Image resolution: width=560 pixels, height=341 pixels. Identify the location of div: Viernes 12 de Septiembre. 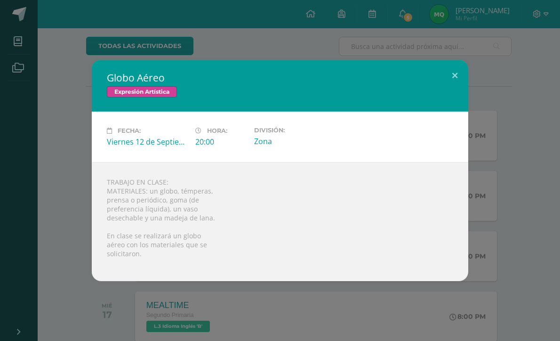
(147, 142).